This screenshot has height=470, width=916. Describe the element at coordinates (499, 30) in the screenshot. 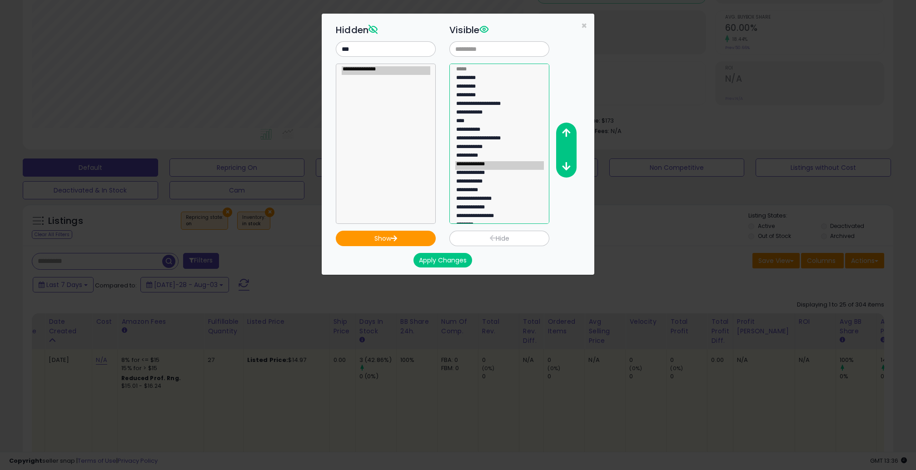

I see `h3: Visible` at that location.